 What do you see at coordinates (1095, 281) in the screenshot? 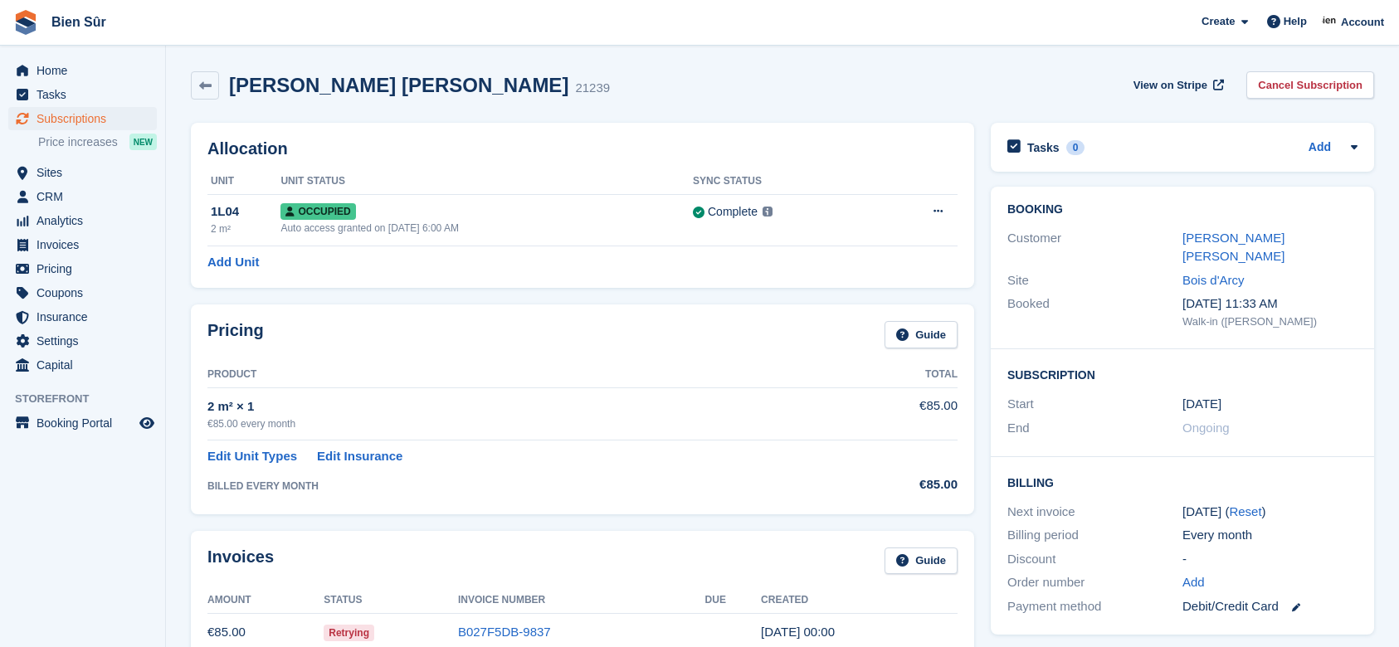
I see `div: Site` at bounding box center [1095, 281].